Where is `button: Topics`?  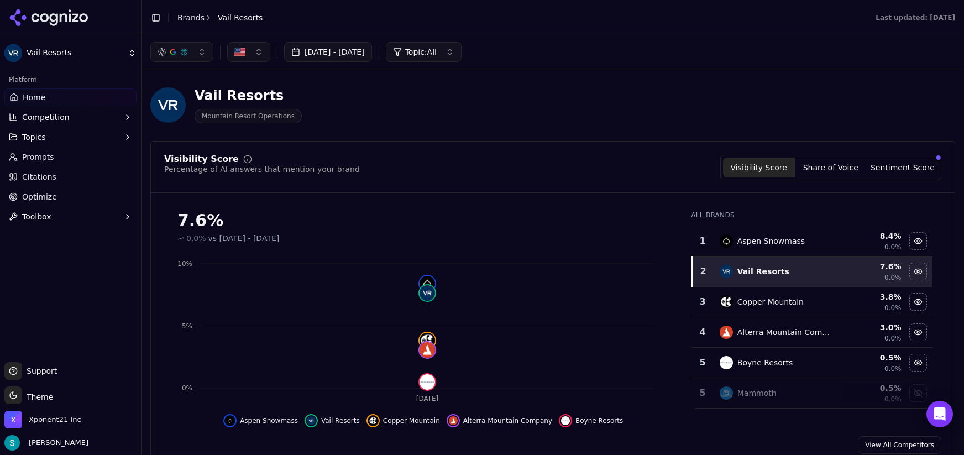 button: Topics is located at coordinates (70, 137).